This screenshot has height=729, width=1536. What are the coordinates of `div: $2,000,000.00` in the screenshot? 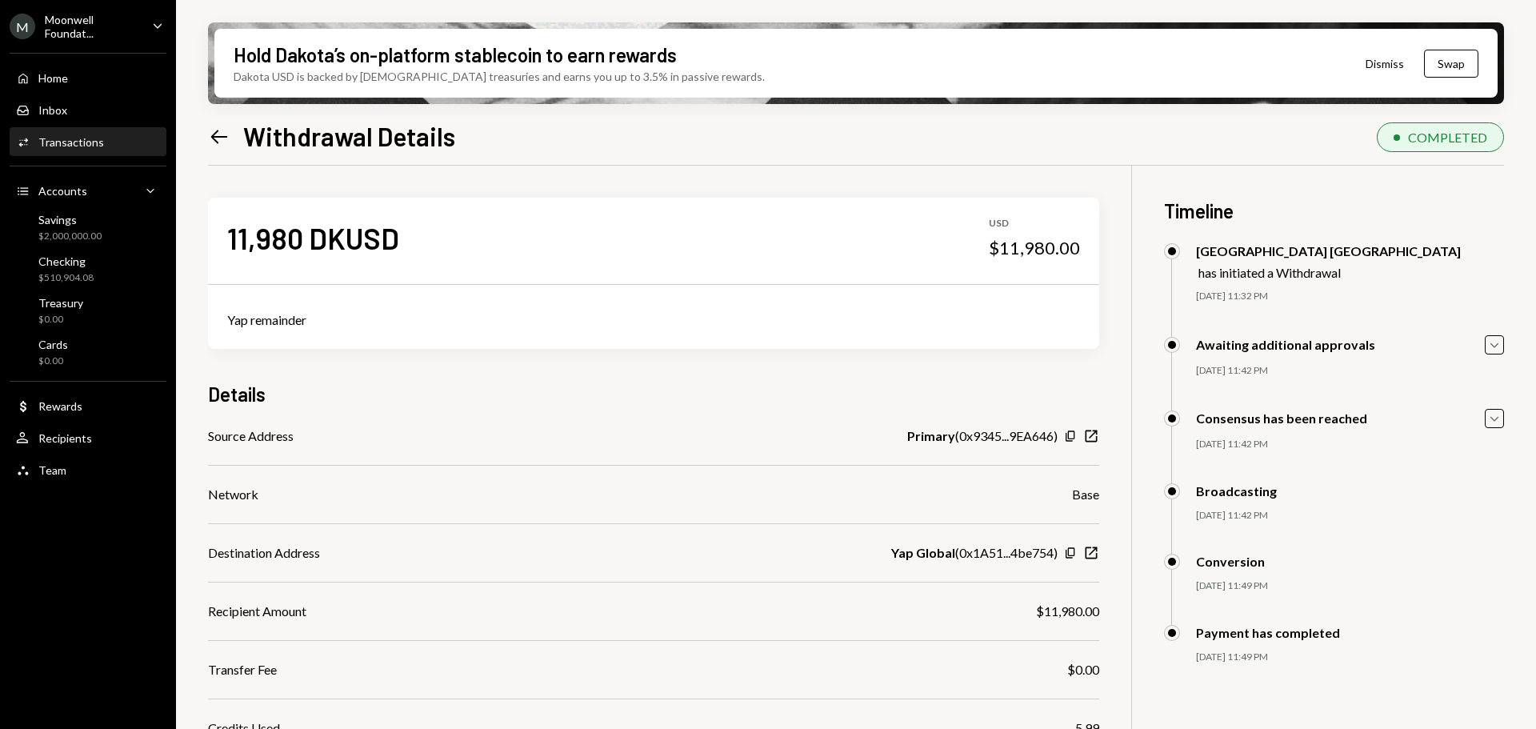 It's located at (70, 236).